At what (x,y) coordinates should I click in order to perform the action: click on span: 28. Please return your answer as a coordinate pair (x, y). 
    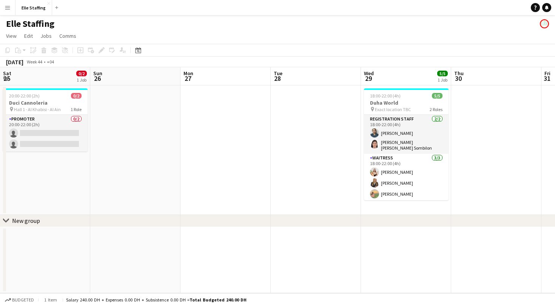
    Looking at the image, I should click on (277, 78).